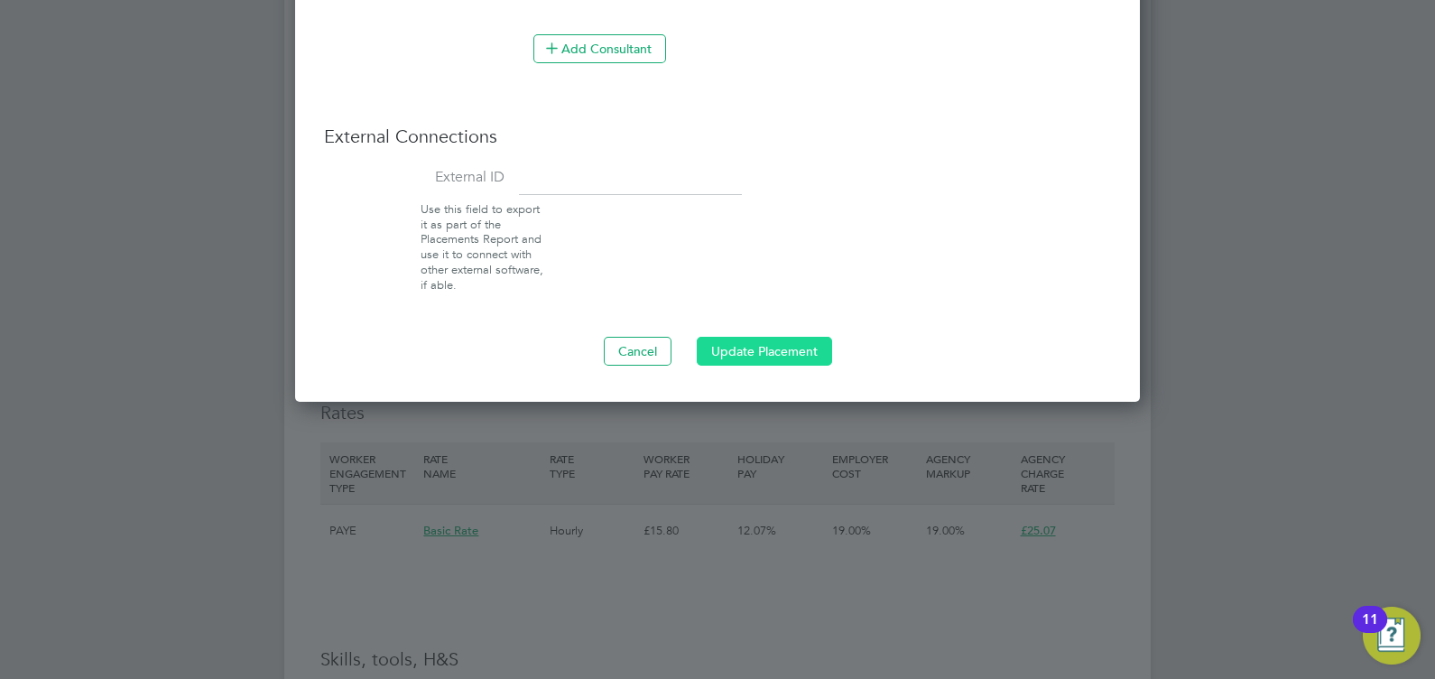  Describe the element at coordinates (718, 136) in the screenshot. I see `h3: External Connections` at that location.